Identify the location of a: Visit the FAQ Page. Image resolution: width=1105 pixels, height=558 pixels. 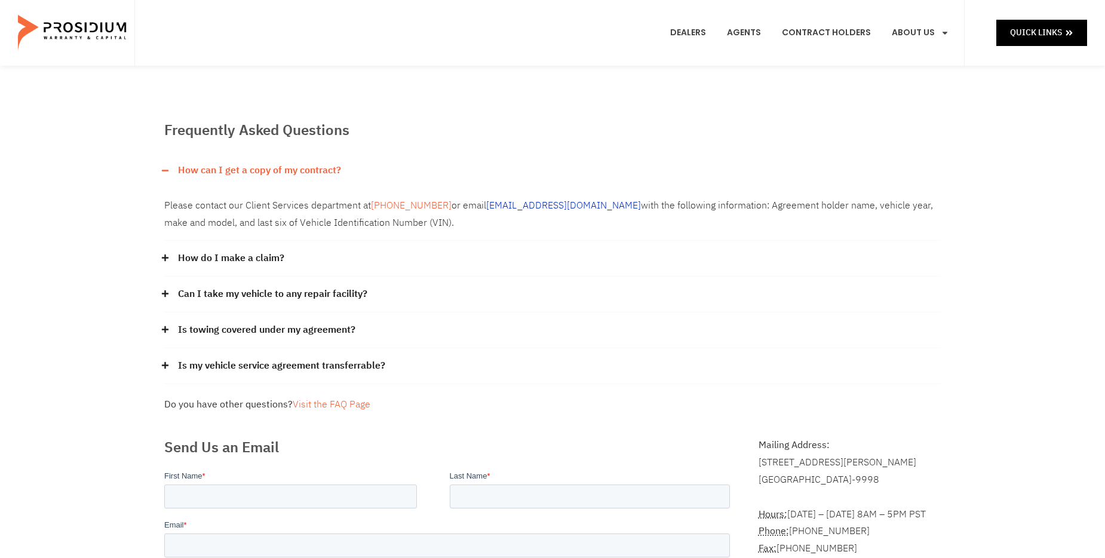
(332, 404).